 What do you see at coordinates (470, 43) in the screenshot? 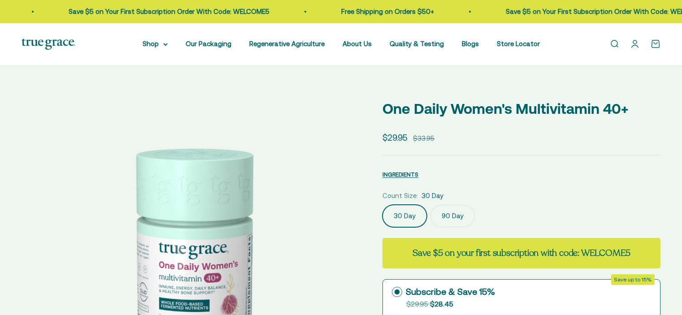
I see `a: Blogs` at bounding box center [470, 43].